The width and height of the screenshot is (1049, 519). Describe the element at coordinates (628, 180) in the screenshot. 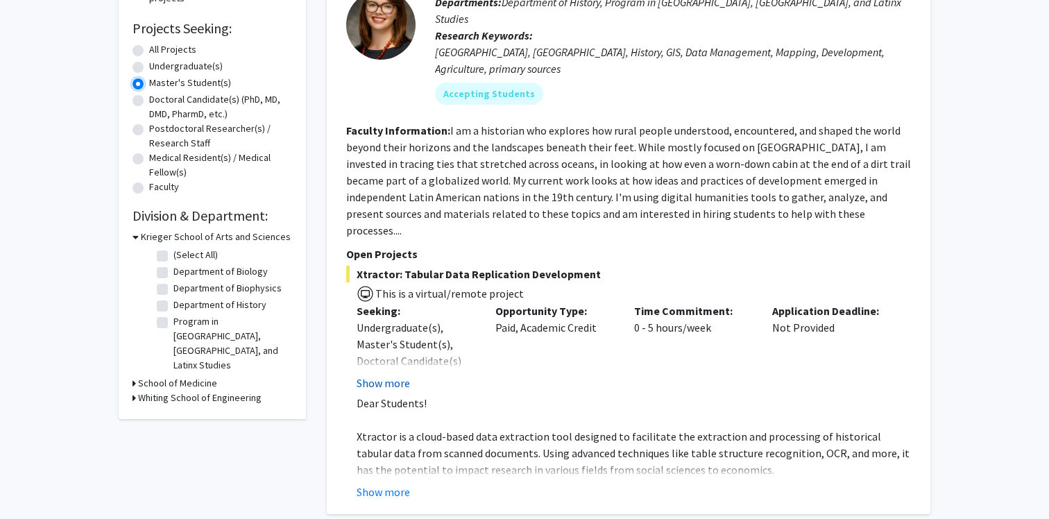

I see `fg-read-more: I am a historian who explores how rural people understood, encountered, and shaped the world beyo...` at that location.